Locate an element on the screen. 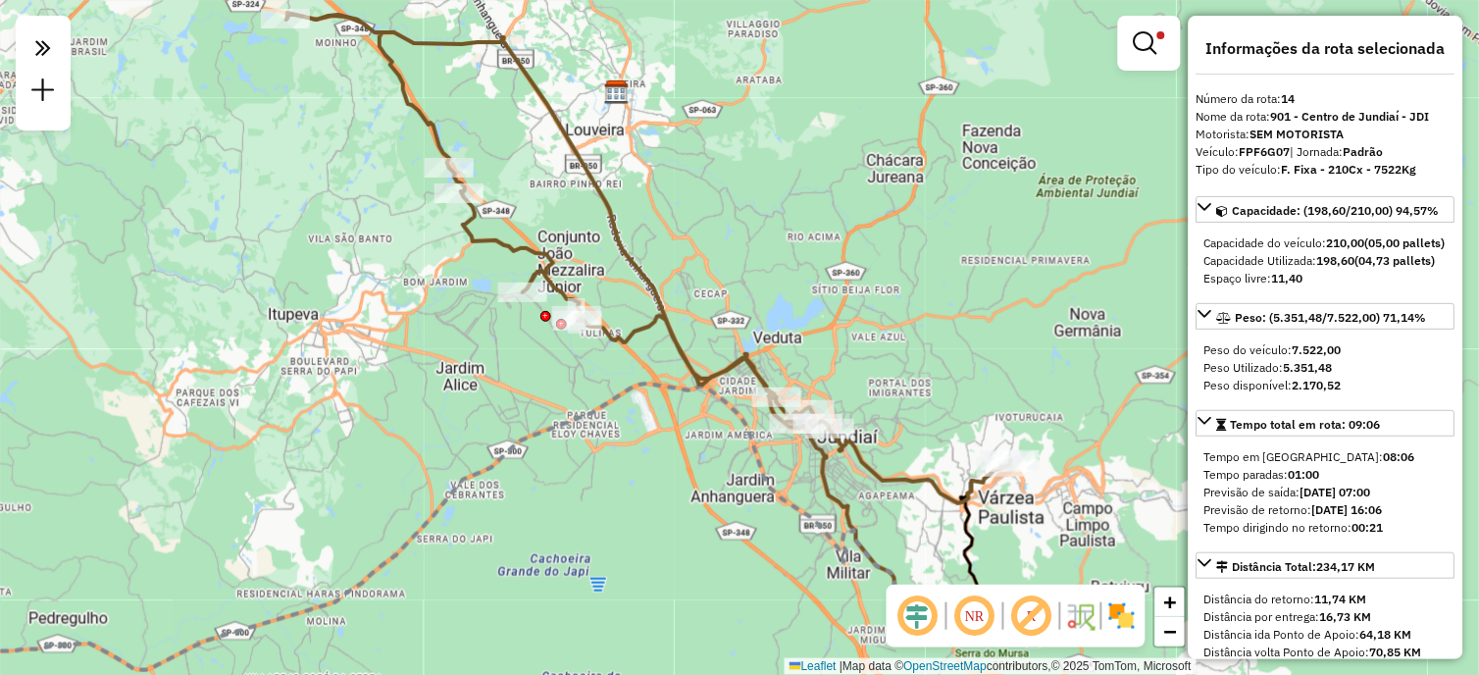  span: Tempo total em rota: 09:06 is located at coordinates (1305, 424).